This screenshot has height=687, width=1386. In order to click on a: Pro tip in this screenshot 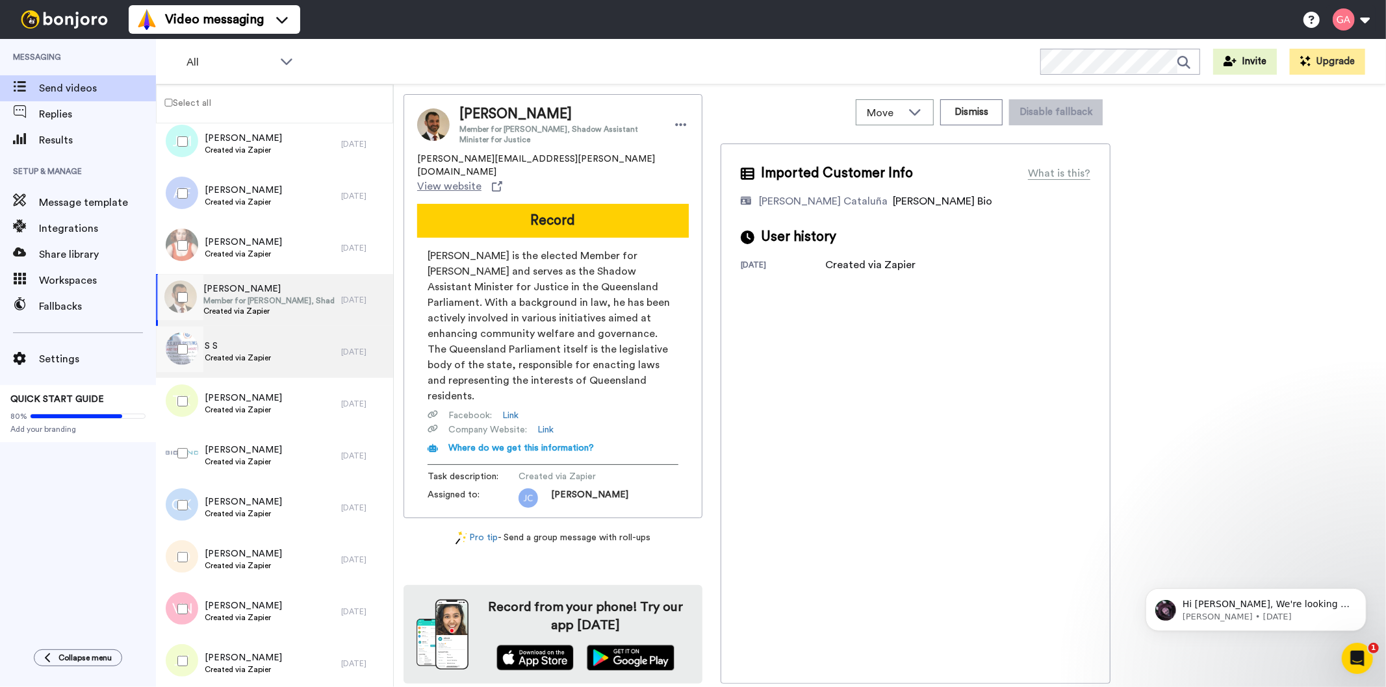, I will do `click(477, 538)`.